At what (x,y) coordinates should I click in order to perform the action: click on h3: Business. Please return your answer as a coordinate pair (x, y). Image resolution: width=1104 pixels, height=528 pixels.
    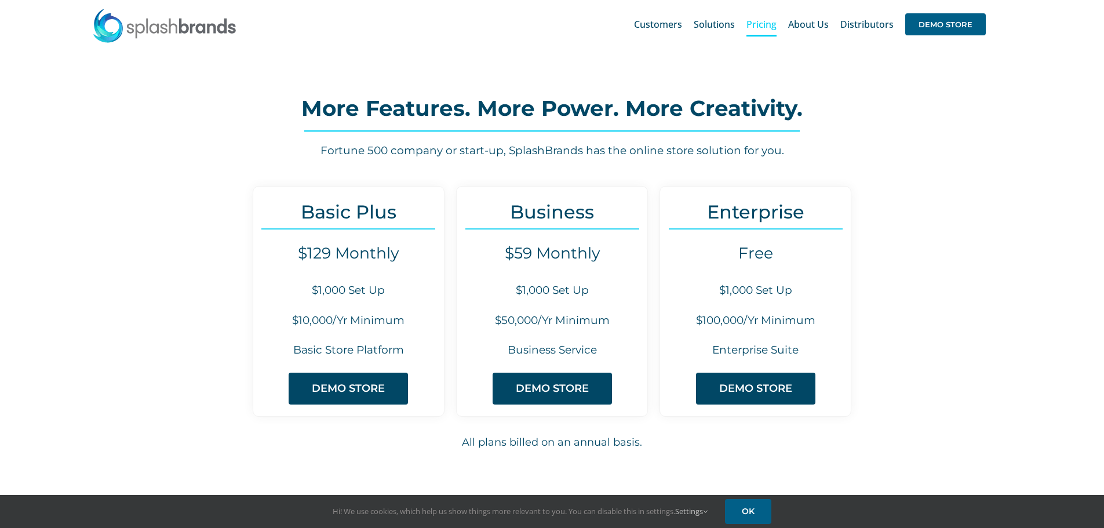
    Looking at the image, I should click on (552, 212).